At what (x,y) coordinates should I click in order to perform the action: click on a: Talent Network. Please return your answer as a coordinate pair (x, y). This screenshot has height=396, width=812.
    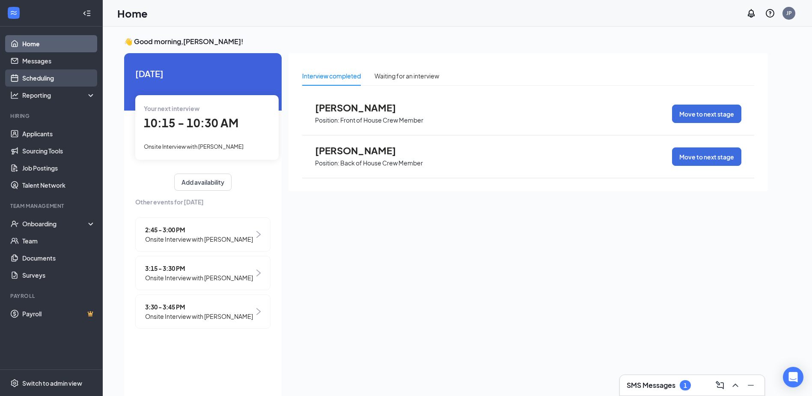
    Looking at the image, I should click on (59, 185).